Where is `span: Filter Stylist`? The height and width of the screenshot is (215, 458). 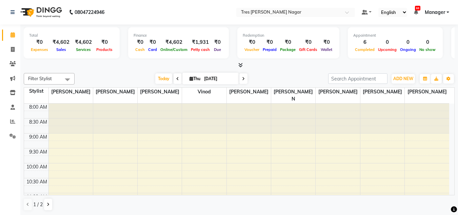
span: Filter Stylist is located at coordinates (40, 78).